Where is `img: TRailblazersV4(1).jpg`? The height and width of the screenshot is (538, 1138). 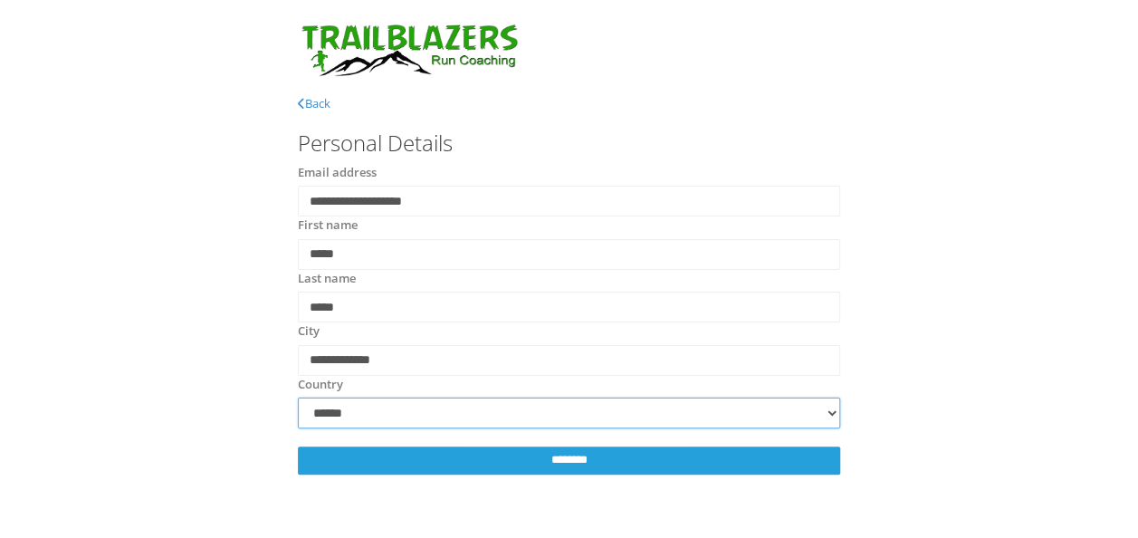
img: TRailblazersV4(1).jpg is located at coordinates (409, 52).